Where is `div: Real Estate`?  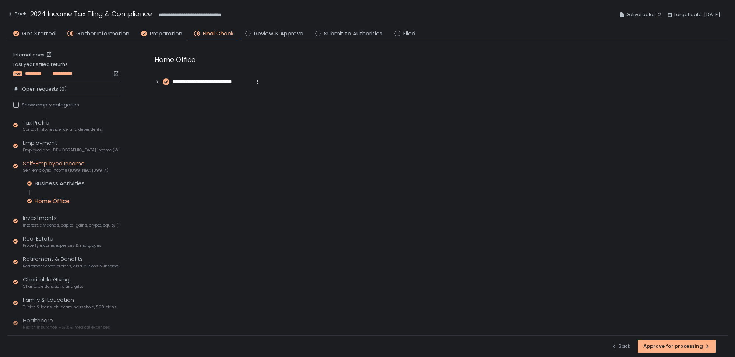 div: Real Estate is located at coordinates (62, 242).